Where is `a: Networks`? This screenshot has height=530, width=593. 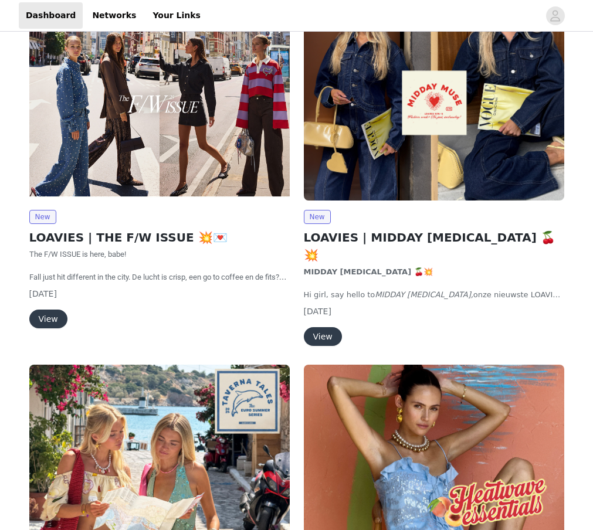
a: Networks is located at coordinates (114, 15).